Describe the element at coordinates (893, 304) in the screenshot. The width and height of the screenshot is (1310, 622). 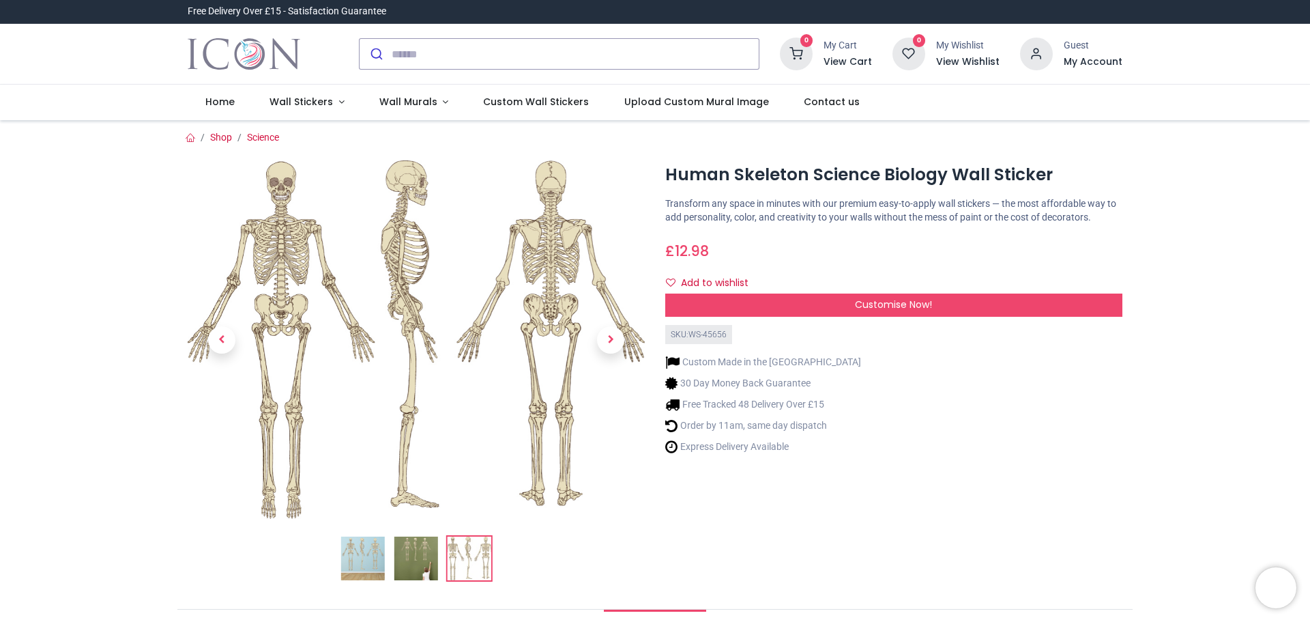
I see `span: Customise Now!` at that location.